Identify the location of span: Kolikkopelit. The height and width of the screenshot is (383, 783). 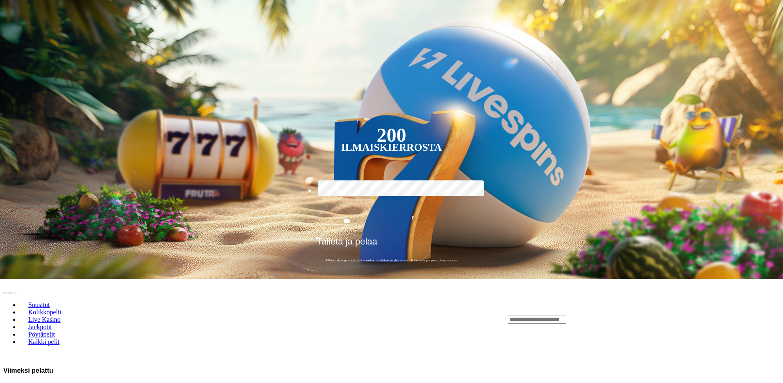
(45, 312).